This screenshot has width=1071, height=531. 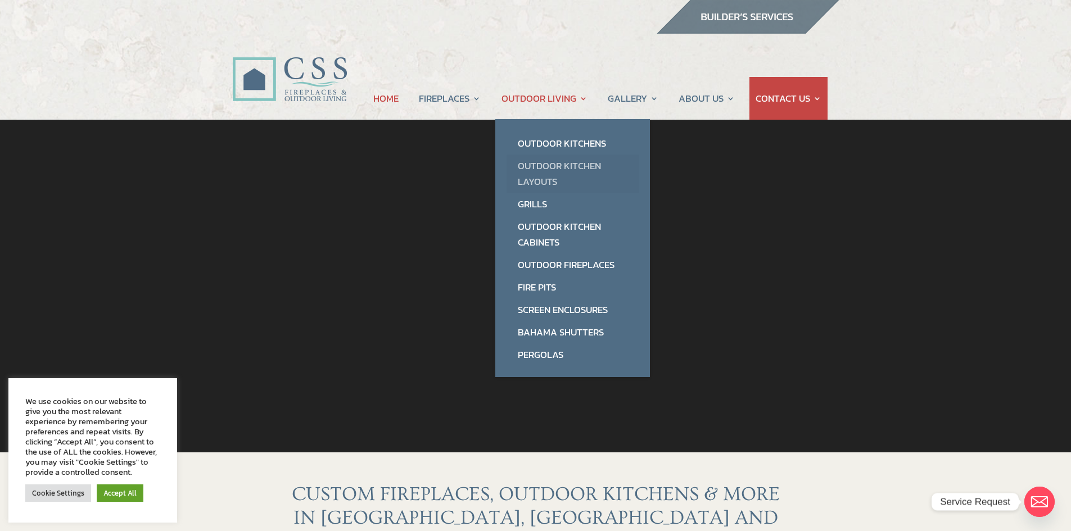 I want to click on div: We use cookies on our website to give you the most relevant experience by remembering your prefer..., so click(x=93, y=437).